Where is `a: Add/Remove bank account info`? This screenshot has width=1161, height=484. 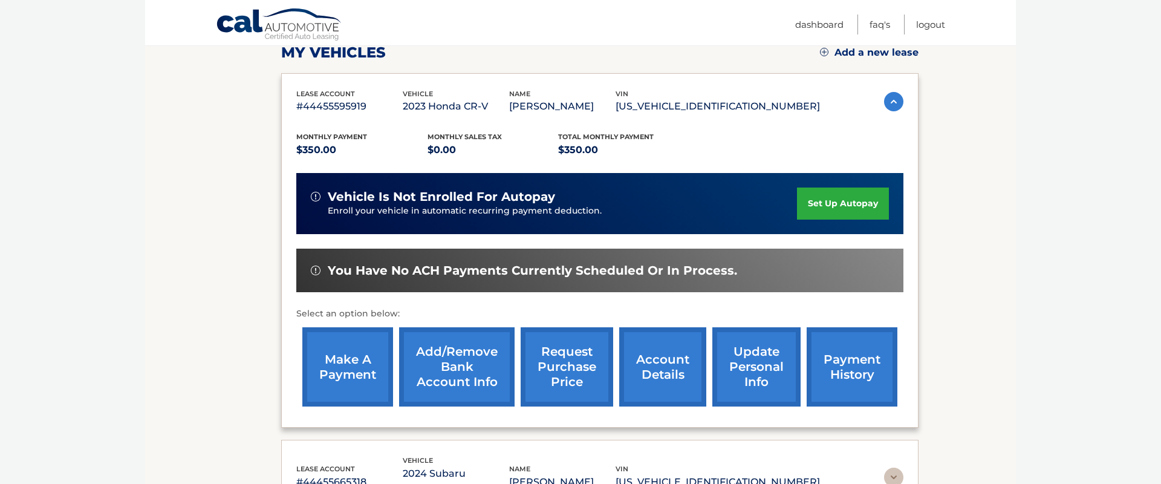 a: Add/Remove bank account info is located at coordinates (457, 367).